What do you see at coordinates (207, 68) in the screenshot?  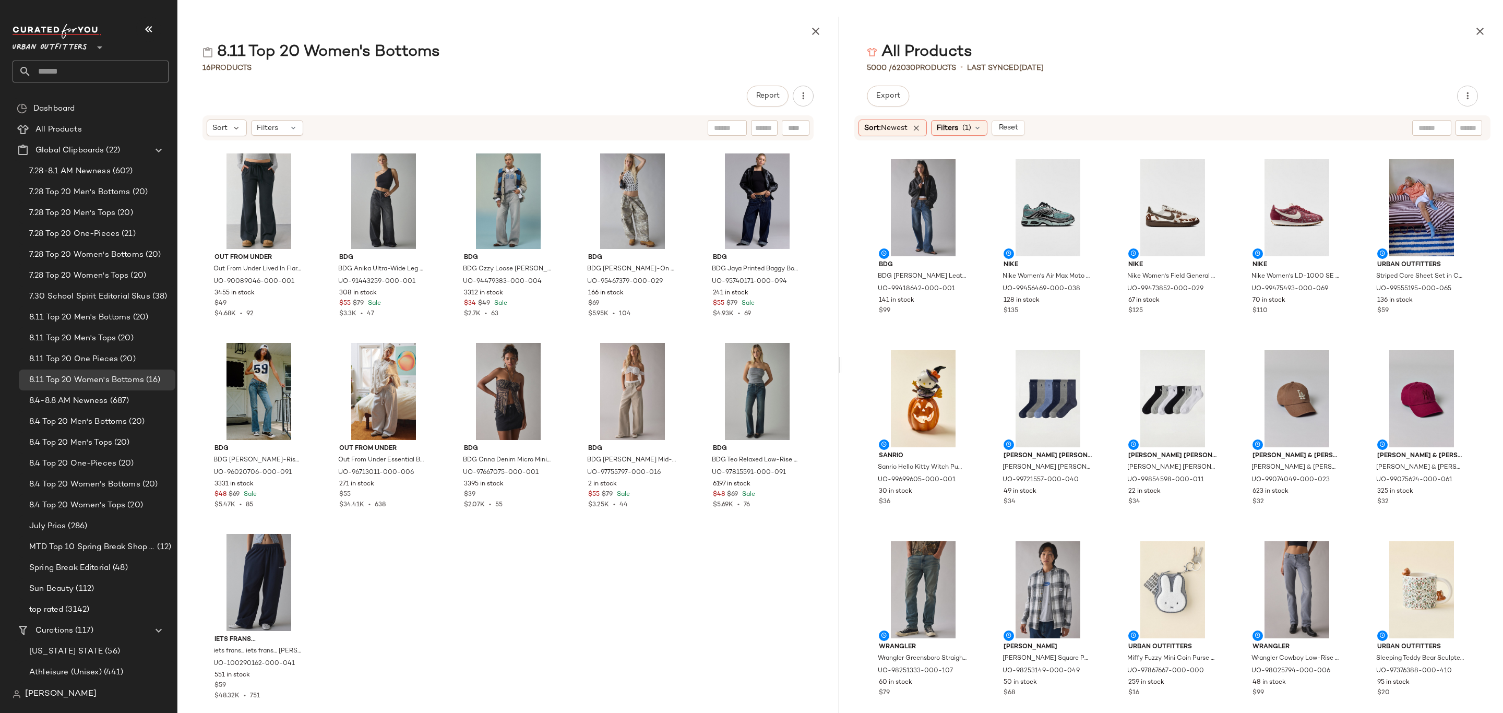 I see `span: 16` at bounding box center [207, 68].